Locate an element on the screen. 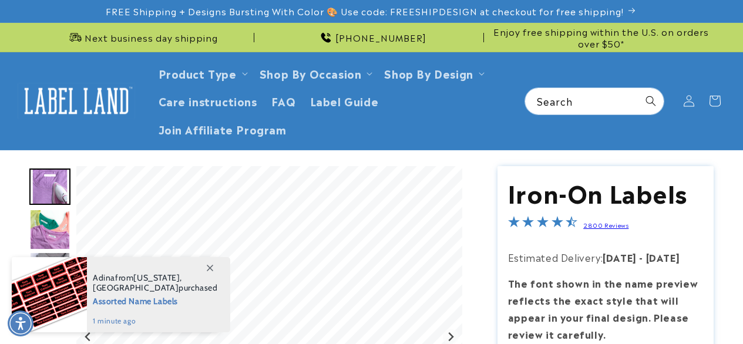 The height and width of the screenshot is (344, 743). h1: Iron-On Labels is located at coordinates (606, 192).